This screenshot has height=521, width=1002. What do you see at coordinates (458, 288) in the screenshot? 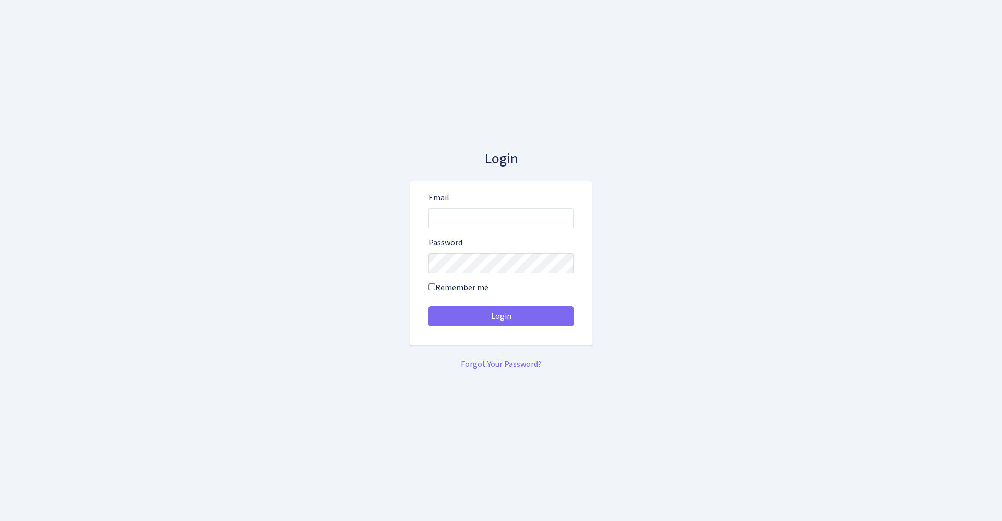
I see `label: Remember me` at bounding box center [458, 288].